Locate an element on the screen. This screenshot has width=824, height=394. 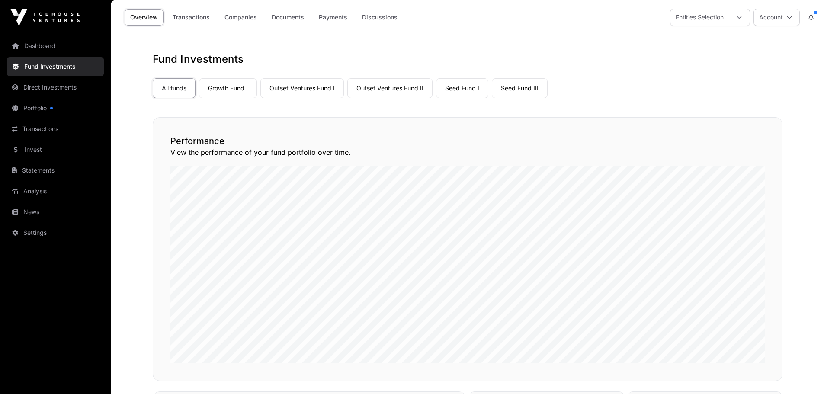
div: Entities Selection is located at coordinates (700, 17).